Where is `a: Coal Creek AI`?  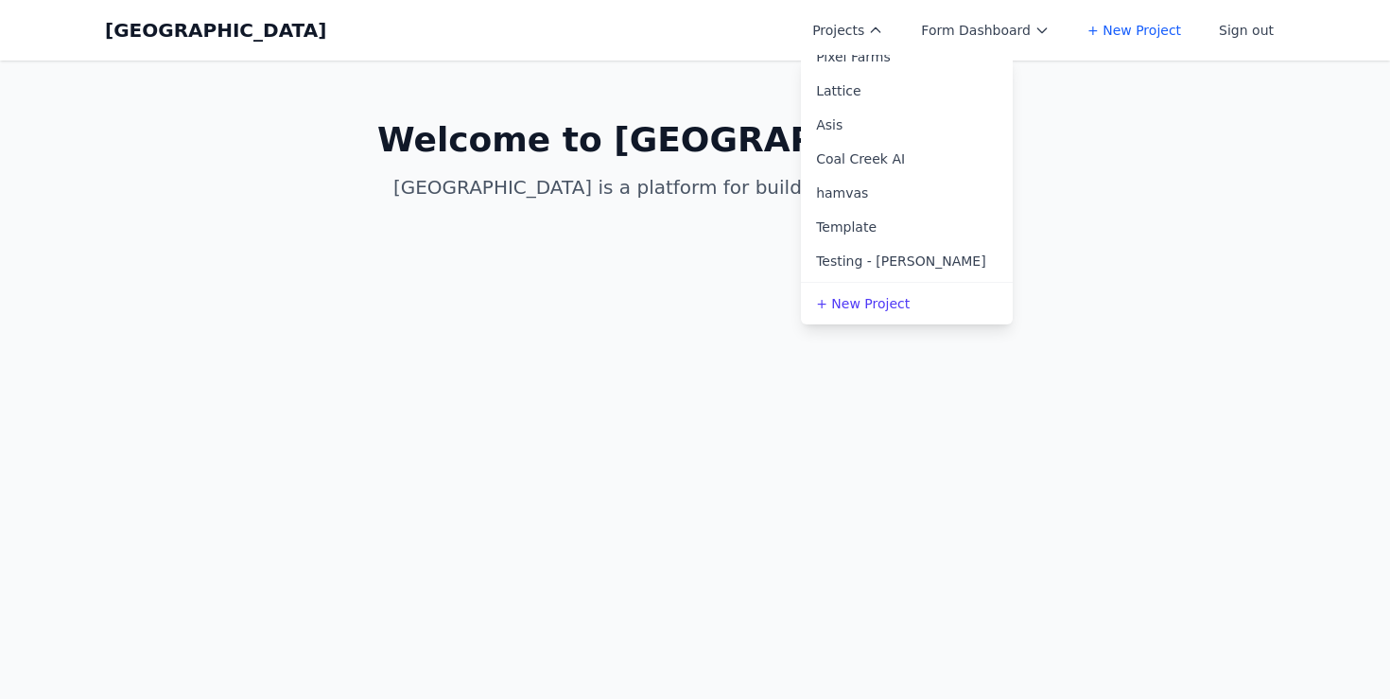
a: Coal Creek AI is located at coordinates (907, 159).